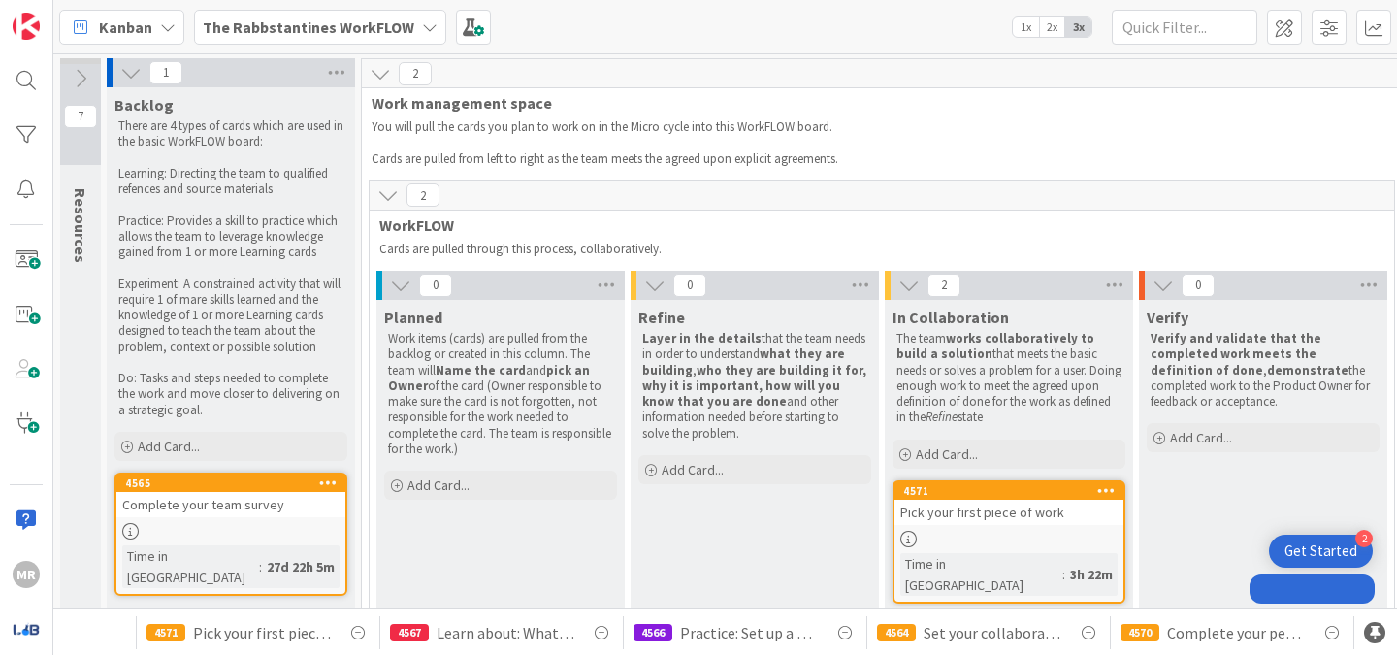 The width and height of the screenshot is (1397, 655). Describe the element at coordinates (413, 317) in the screenshot. I see `span: Planned` at that location.